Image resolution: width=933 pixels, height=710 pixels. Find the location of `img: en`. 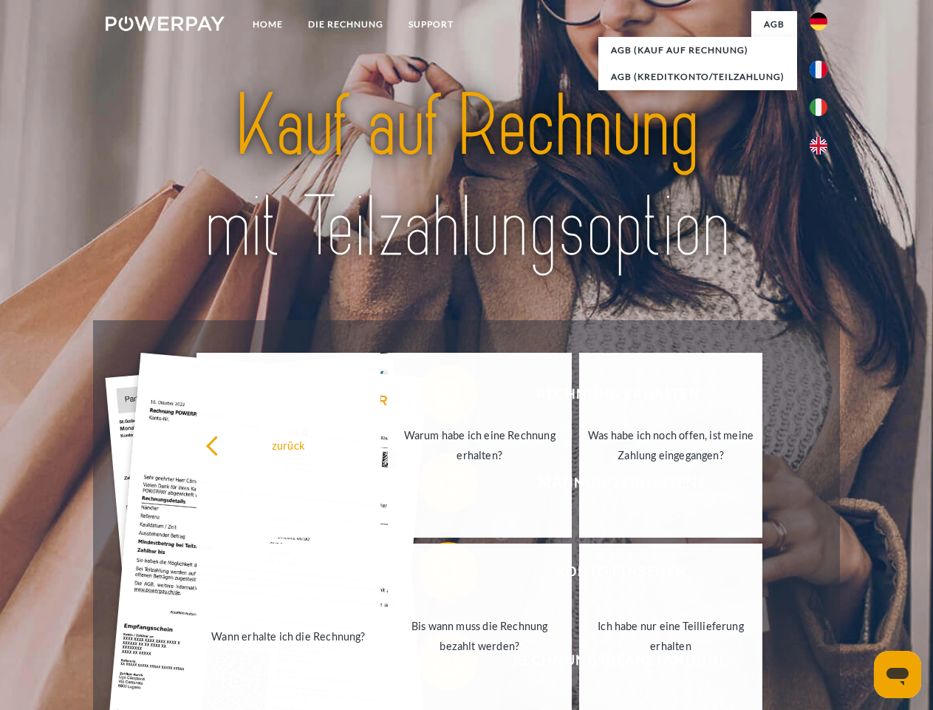

img: en is located at coordinates (819, 146).